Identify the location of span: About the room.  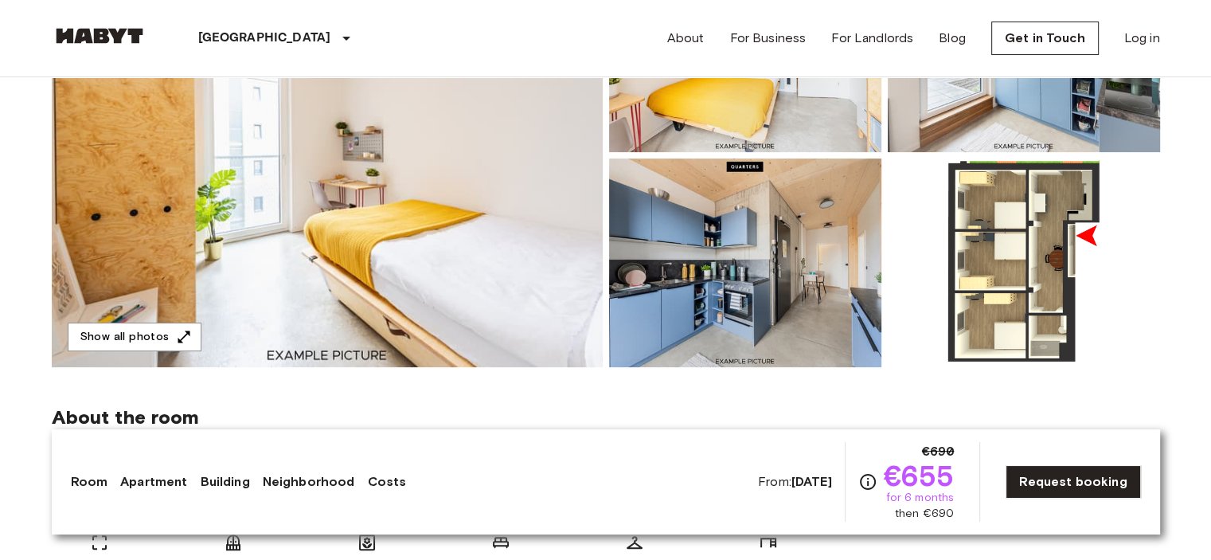
(606, 417).